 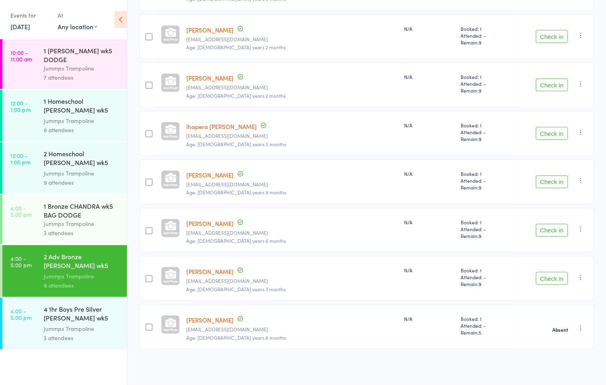 What do you see at coordinates (64, 219) in the screenshot?
I see `a: 4:00 -5:00 pm1 Bronze CHANDRA wk5 BAG DODGEJummps Trampoline3 attendees` at bounding box center [64, 219].